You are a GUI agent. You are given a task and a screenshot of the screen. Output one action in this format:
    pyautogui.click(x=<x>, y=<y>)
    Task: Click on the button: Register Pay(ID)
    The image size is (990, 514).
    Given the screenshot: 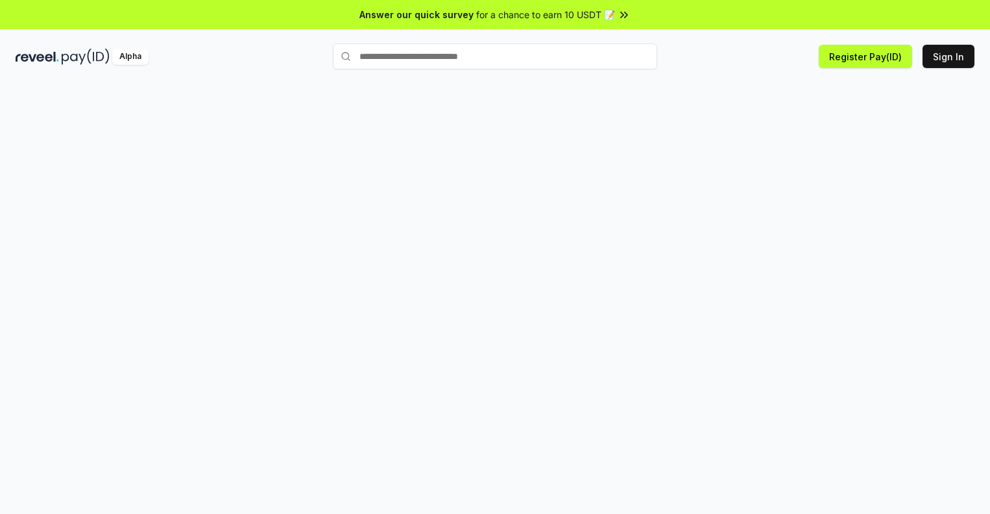 What is the action you would take?
    pyautogui.click(x=865, y=56)
    